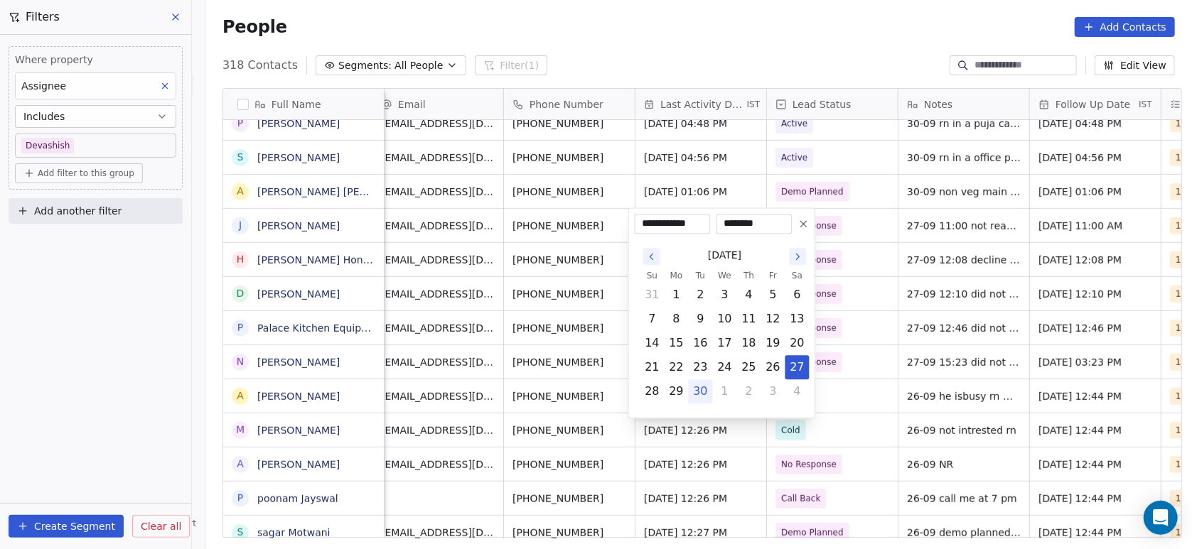 The image size is (1192, 549). What do you see at coordinates (652, 319) in the screenshot?
I see `button: Sunday, September 7th, 2025` at bounding box center [652, 319].